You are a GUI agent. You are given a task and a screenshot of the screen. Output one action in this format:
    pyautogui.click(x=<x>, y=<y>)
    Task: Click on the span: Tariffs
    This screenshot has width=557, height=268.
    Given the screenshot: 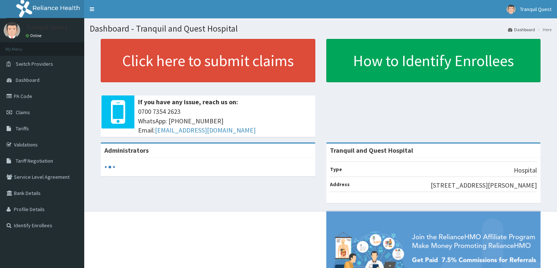 What is the action you would take?
    pyautogui.click(x=22, y=128)
    